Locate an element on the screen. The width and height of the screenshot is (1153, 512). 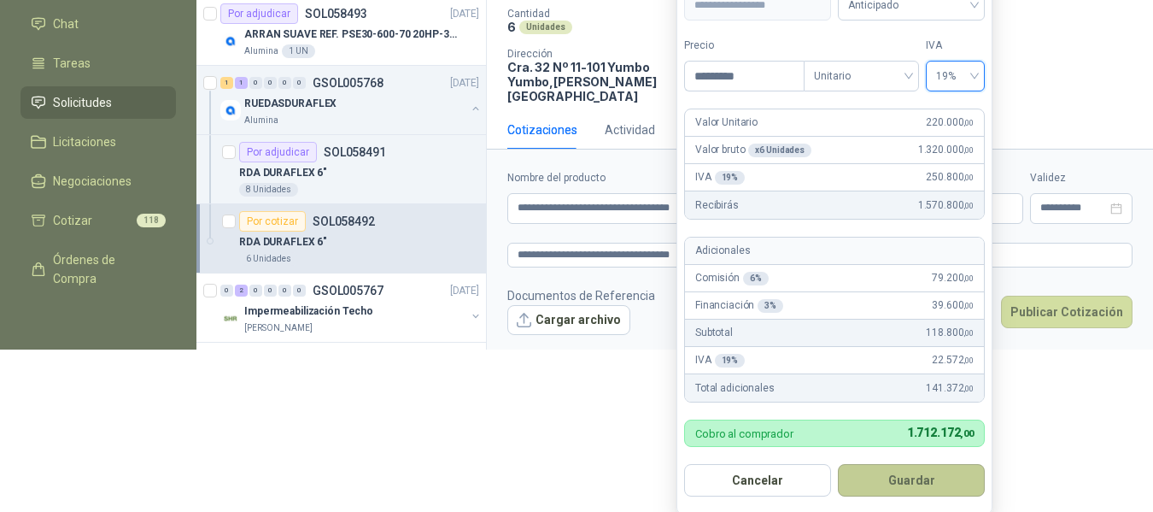
span: Chat is located at coordinates (66, 24).